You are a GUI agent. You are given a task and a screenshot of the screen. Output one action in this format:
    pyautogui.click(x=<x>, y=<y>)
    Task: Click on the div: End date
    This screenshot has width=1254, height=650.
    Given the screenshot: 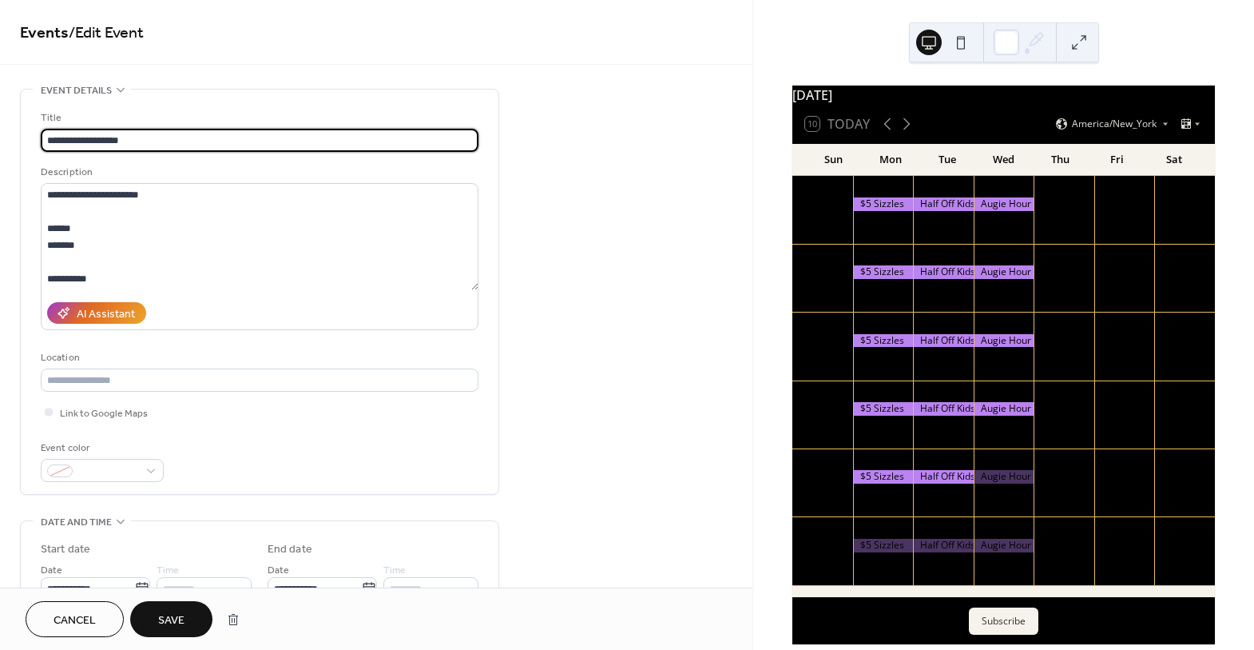 What is the action you would take?
    pyautogui.click(x=290, y=549)
    